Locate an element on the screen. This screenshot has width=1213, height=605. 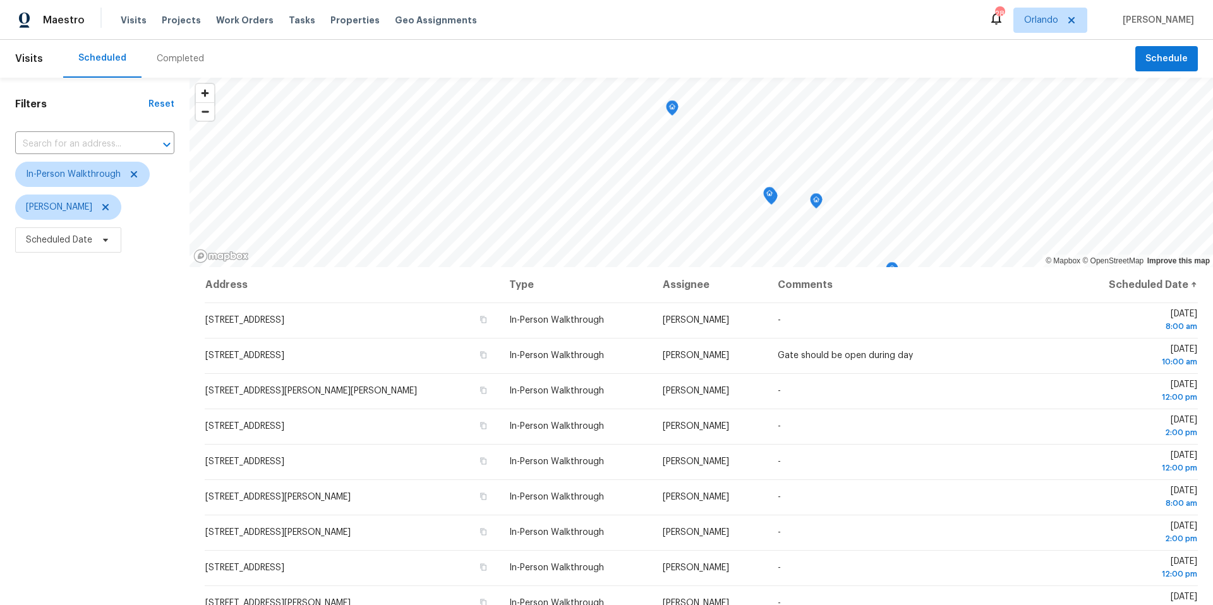
span: Tasks is located at coordinates (302, 20).